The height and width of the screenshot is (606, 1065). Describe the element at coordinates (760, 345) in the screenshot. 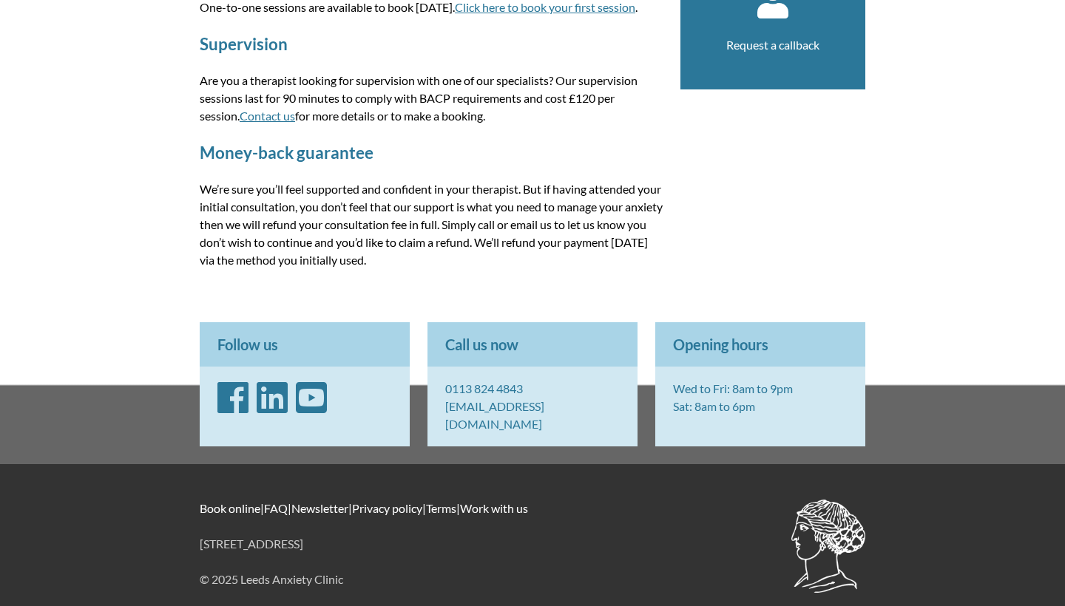

I see `p: Opening hours` at that location.